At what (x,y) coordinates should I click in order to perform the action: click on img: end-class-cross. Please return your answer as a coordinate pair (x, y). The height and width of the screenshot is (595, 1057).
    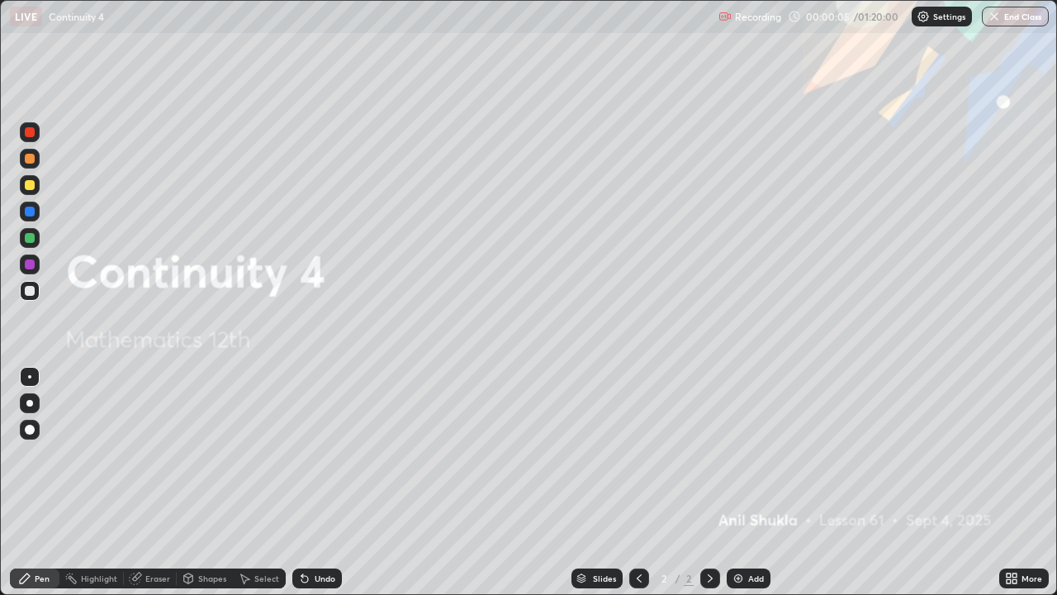
    Looking at the image, I should click on (994, 17).